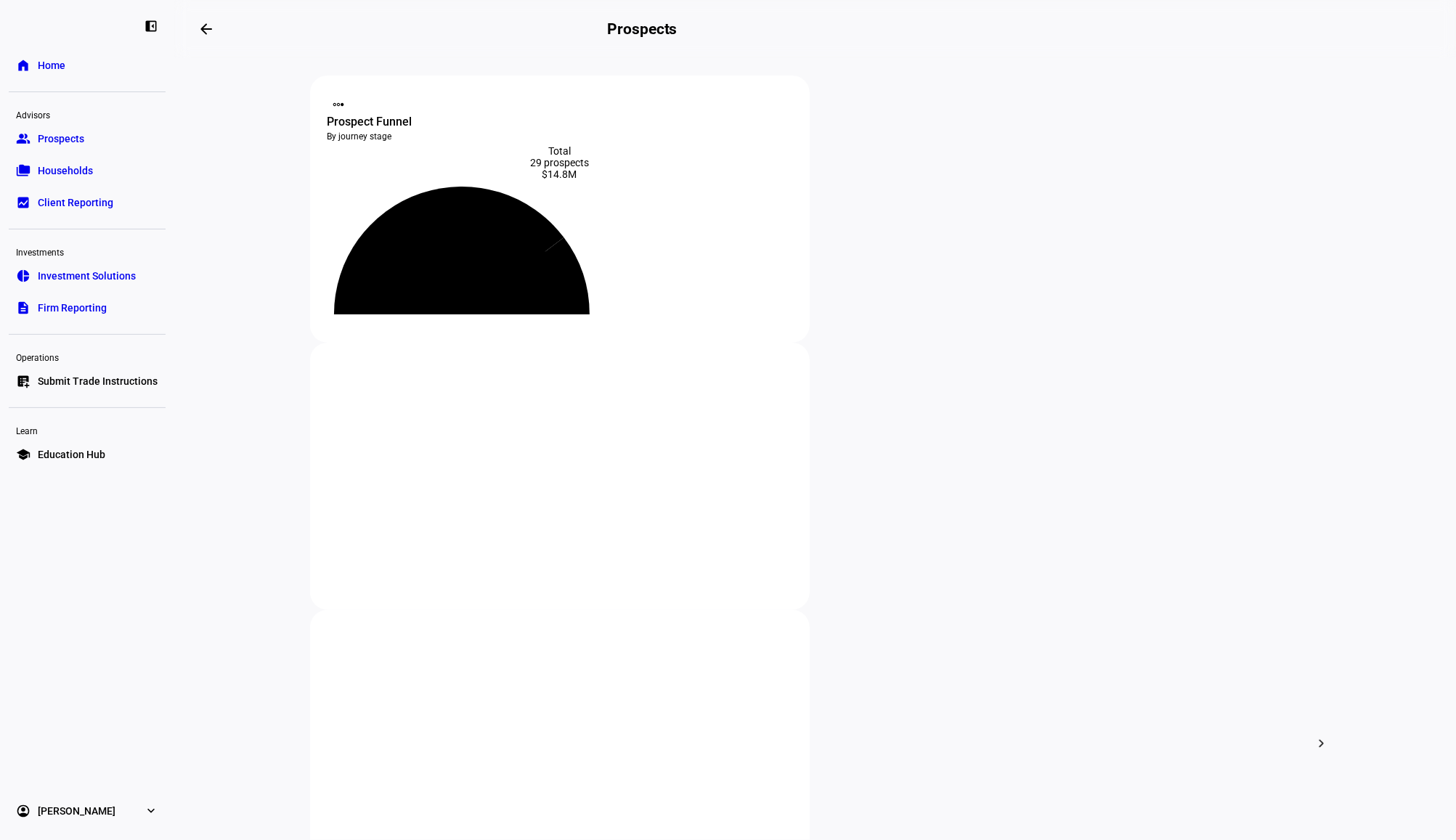 The width and height of the screenshot is (1456, 840). What do you see at coordinates (87, 114) in the screenshot?
I see `div: Advisors` at bounding box center [87, 114].